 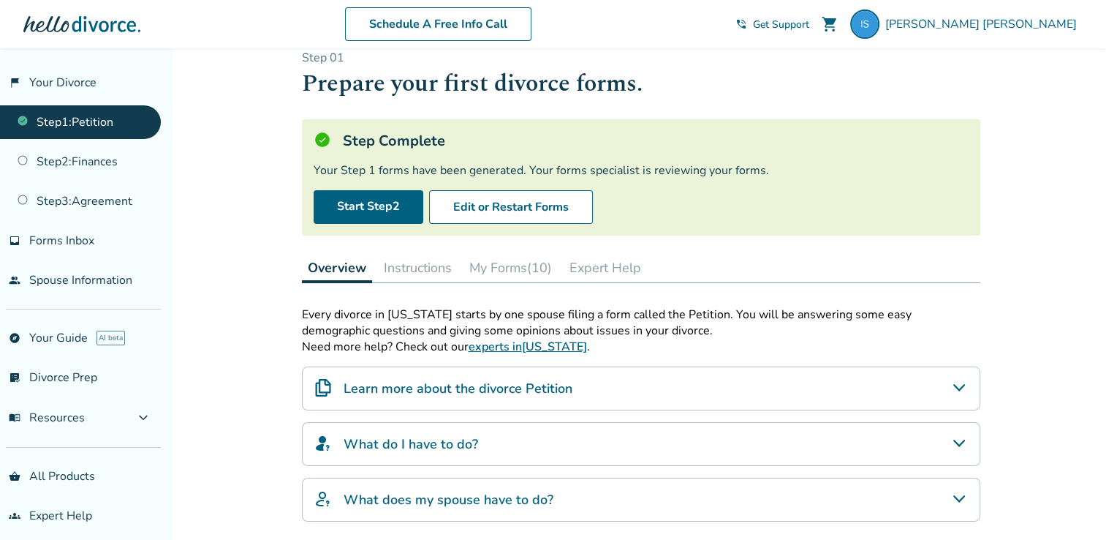 What do you see at coordinates (641, 499) in the screenshot?
I see `div: What does my spouse have to do?` at bounding box center [641, 499].